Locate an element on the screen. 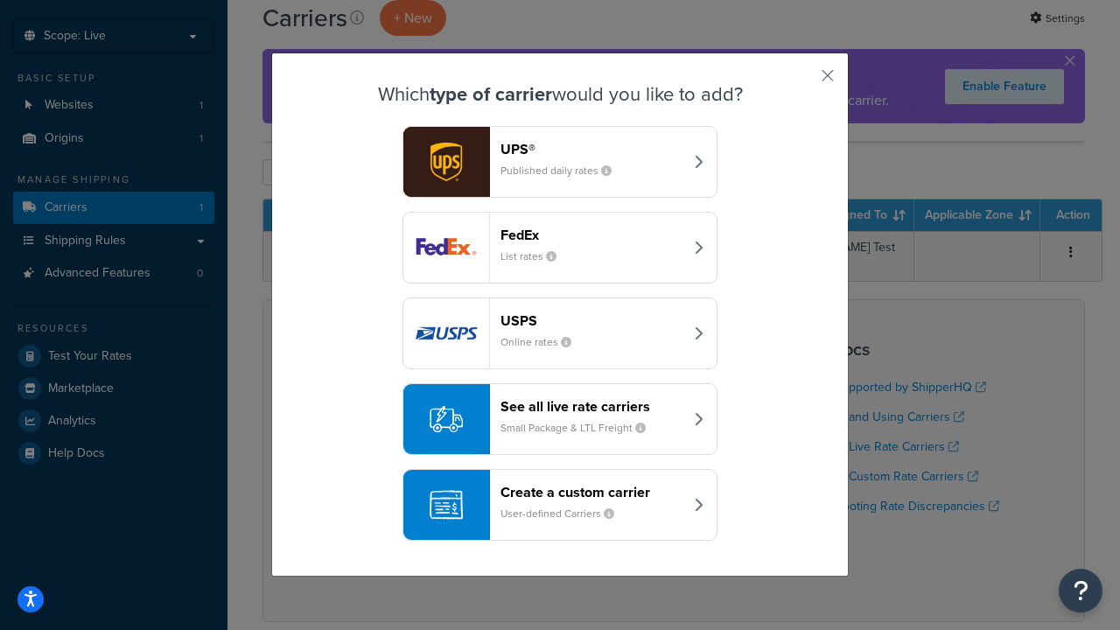 This screenshot has height=630, width=1120. button: Create a custom carrierUser-defined Carriers is located at coordinates (560, 505).